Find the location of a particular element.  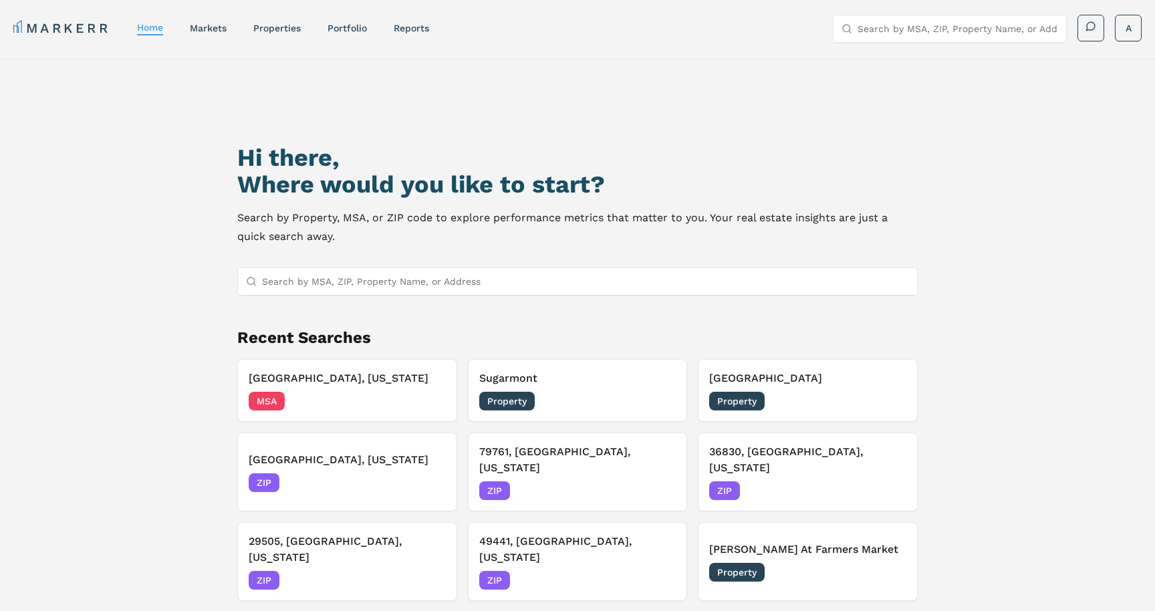

a: reports is located at coordinates (411, 28).